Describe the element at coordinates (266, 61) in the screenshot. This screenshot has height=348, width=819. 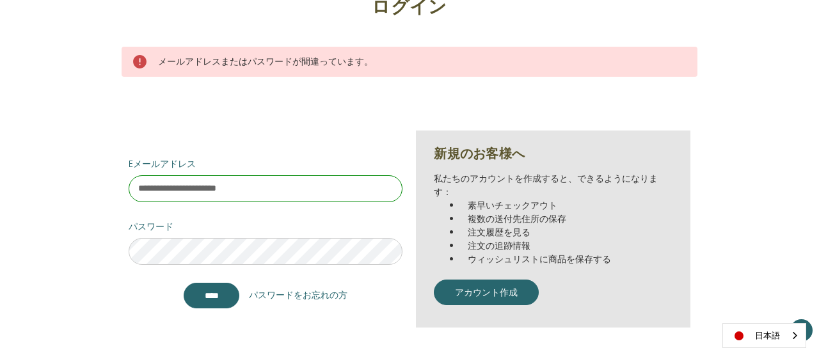
I see `span: メールアドレスまたはパスワードが間違っています。` at that location.